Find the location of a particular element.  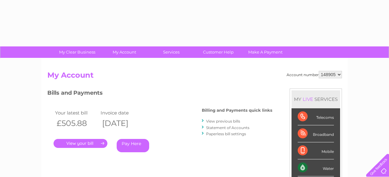

div: Telecoms is located at coordinates (315, 117).